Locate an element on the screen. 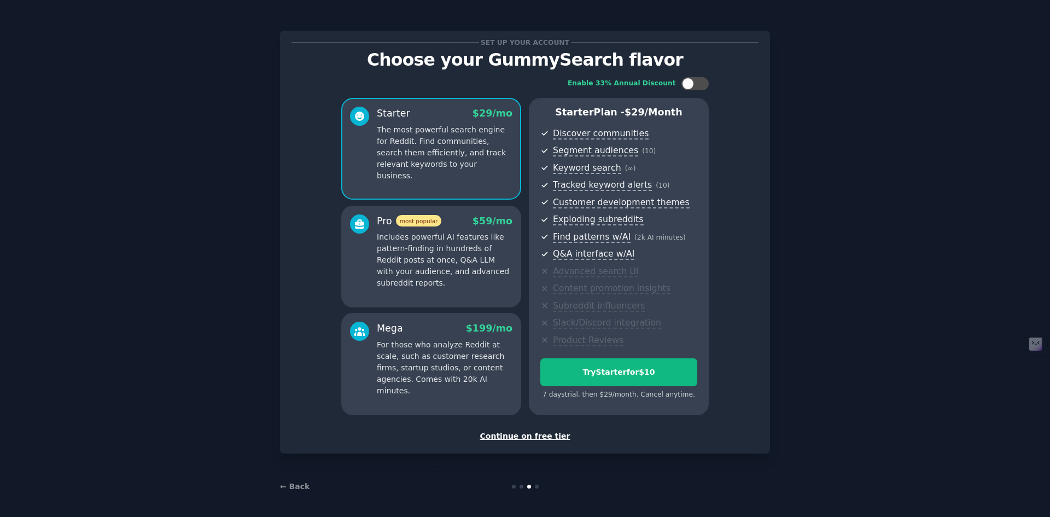  p: For those who analyze Reddit at scale, such as customer research firms, startup studios, or conte... is located at coordinates (445, 368).